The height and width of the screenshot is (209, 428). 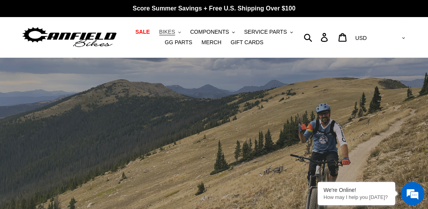 I want to click on a: MERCH, so click(x=211, y=42).